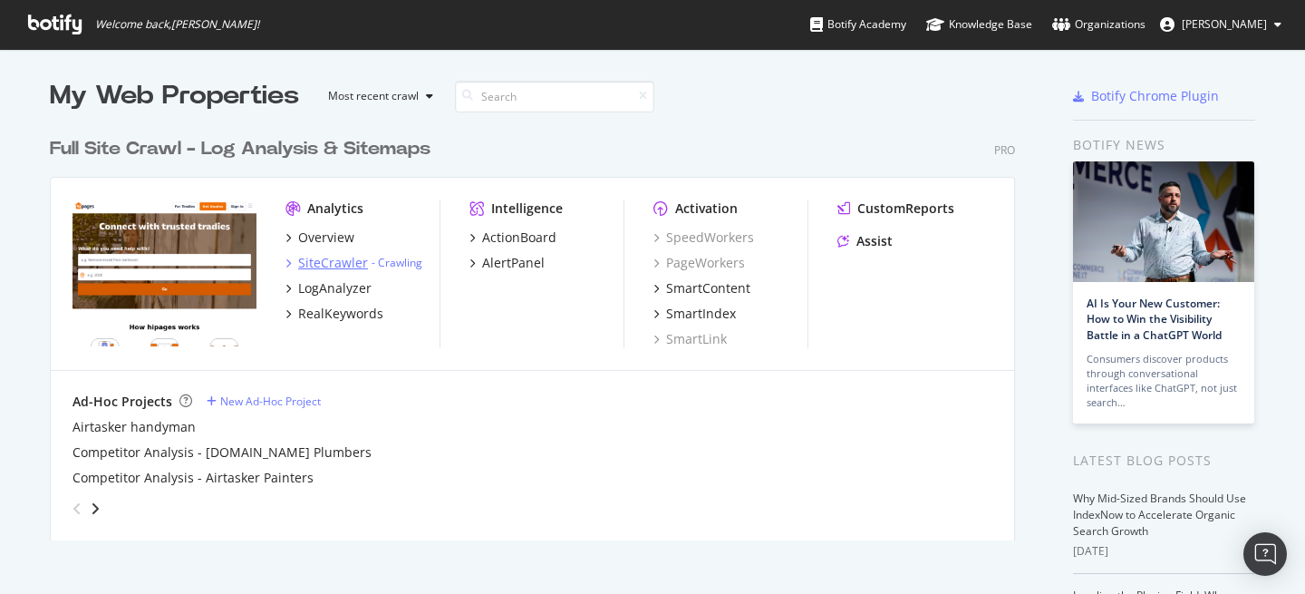 The height and width of the screenshot is (594, 1305). Describe the element at coordinates (690, 339) in the screenshot. I see `div: SmartLink` at that location.